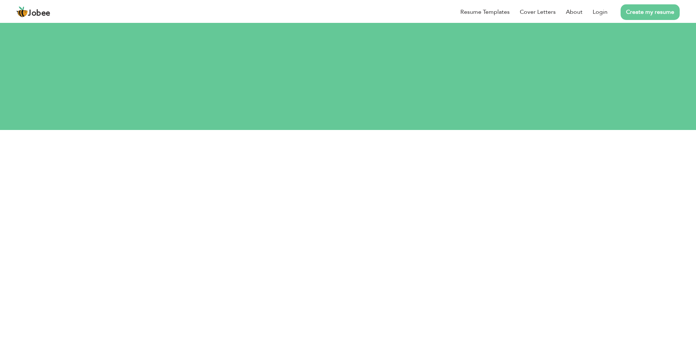  Describe the element at coordinates (22, 12) in the screenshot. I see `img: jobee.io` at that location.